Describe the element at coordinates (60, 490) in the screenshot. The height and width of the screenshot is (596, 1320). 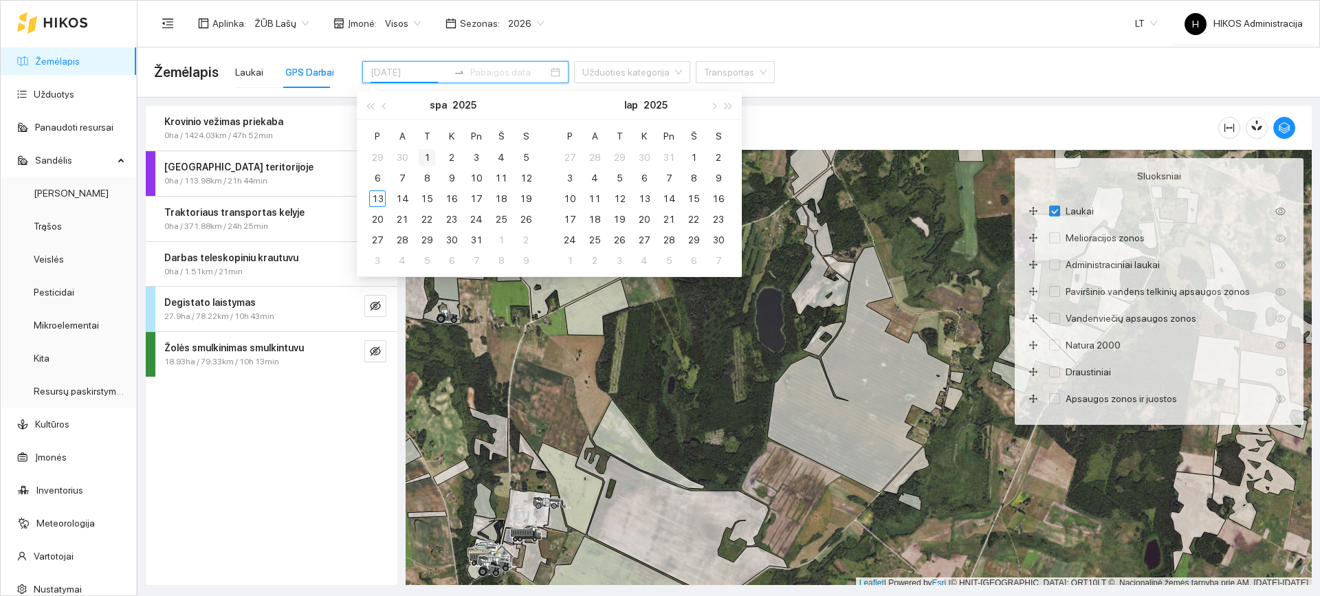
I see `a: Inventorius` at that location.